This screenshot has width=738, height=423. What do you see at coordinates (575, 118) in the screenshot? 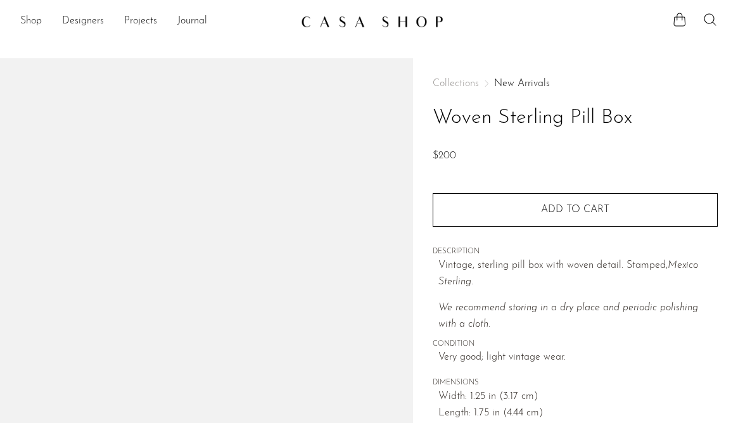
I see `h1: Woven Sterling Pill Box` at bounding box center [575, 118].